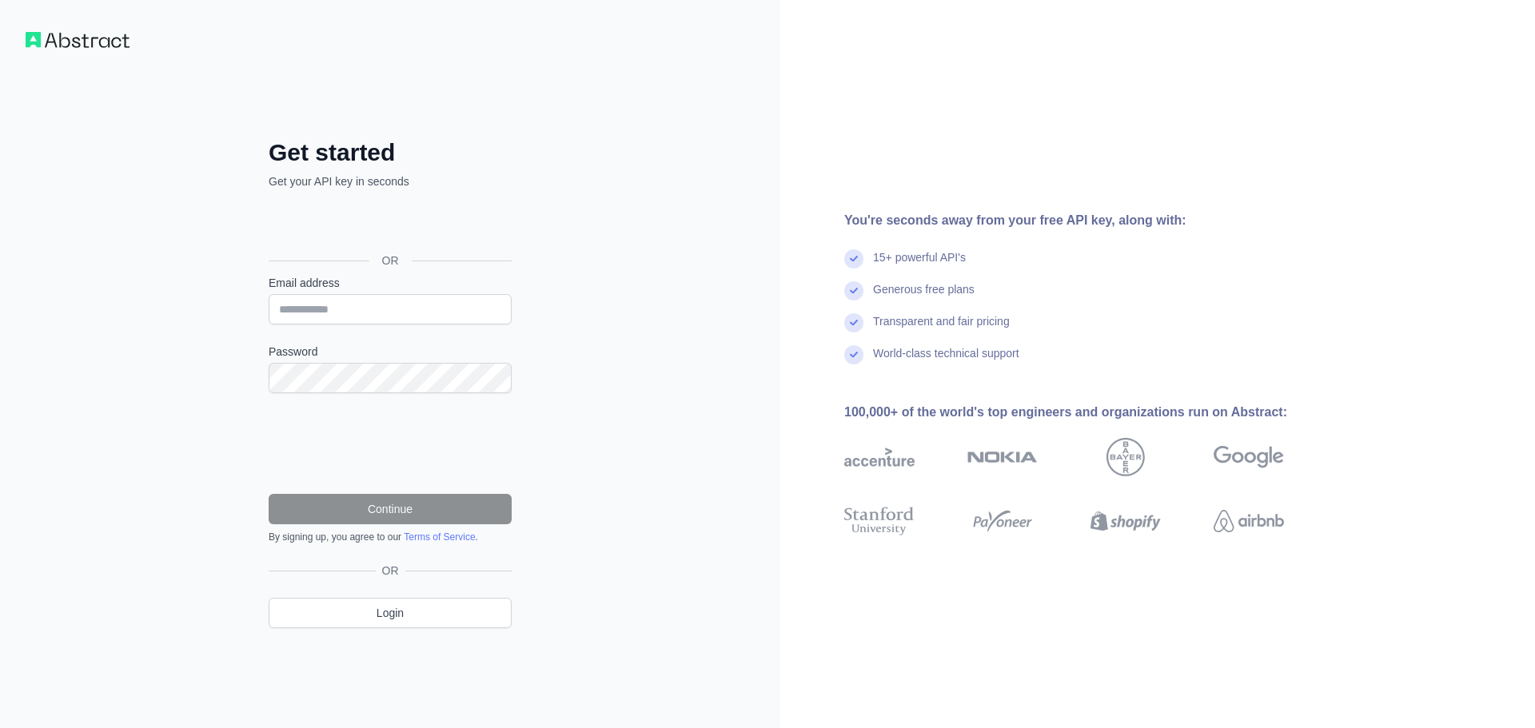 Image resolution: width=1535 pixels, height=728 pixels. I want to click on div: By signing up, you agree to our ., so click(390, 537).